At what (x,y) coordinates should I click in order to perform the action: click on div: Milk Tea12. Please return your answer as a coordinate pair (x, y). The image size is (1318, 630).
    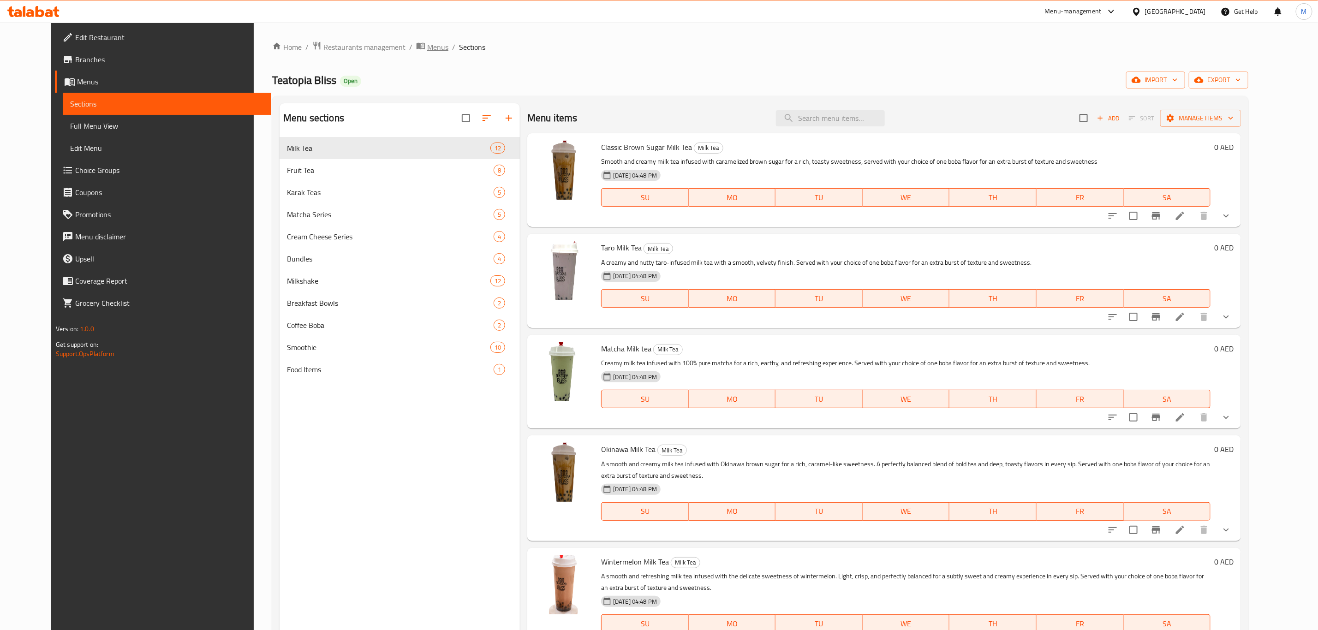
    Looking at the image, I should click on (399, 148).